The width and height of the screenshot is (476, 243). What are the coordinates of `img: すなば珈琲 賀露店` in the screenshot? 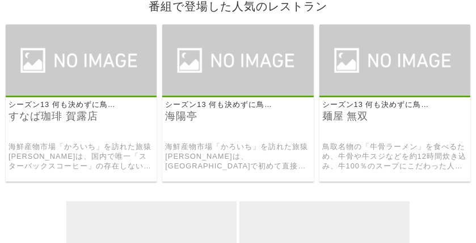 It's located at (81, 60).